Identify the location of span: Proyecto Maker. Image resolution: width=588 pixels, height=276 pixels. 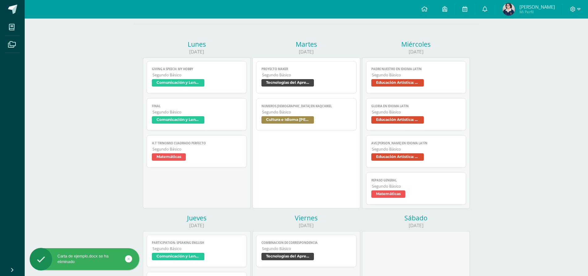
(306, 69).